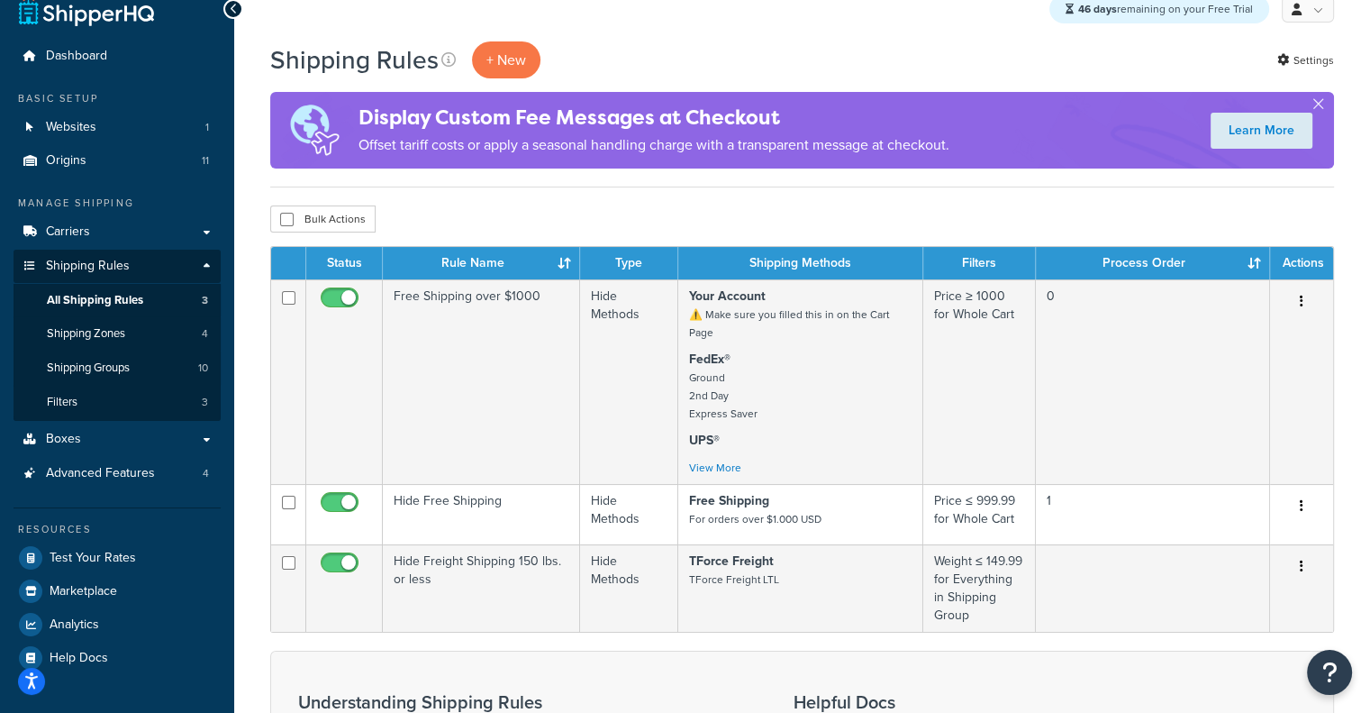 This screenshot has width=1370, height=713. I want to click on li: Shipping Zones, so click(117, 333).